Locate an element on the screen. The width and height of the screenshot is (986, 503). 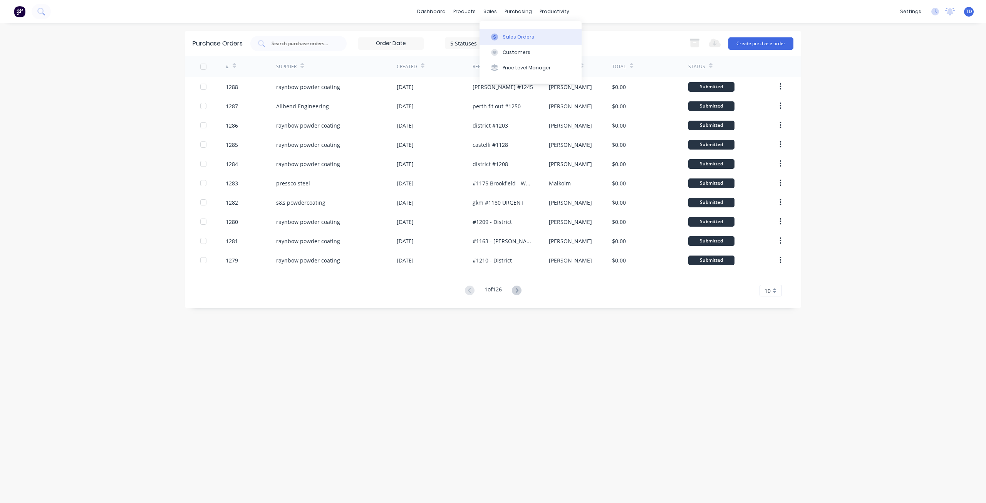
div: Sales Orders is located at coordinates (518, 37).